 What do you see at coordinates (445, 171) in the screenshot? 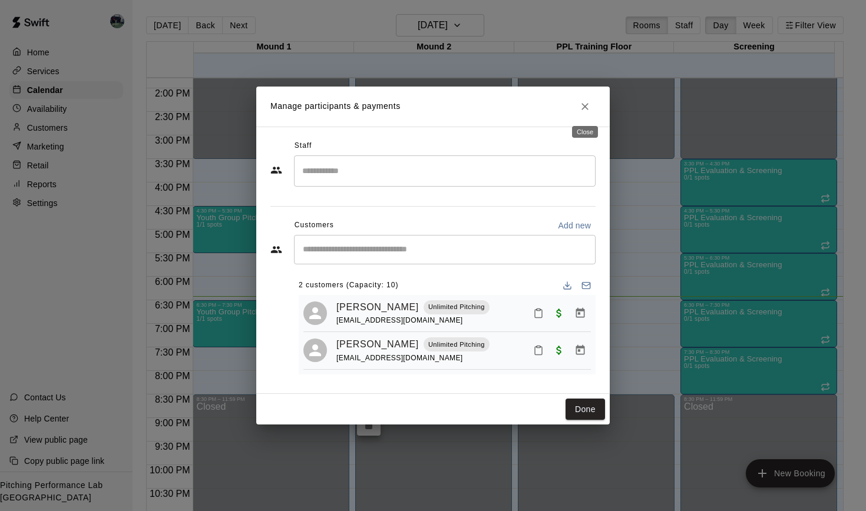
I see `div: Search staff` at bounding box center [445, 171].